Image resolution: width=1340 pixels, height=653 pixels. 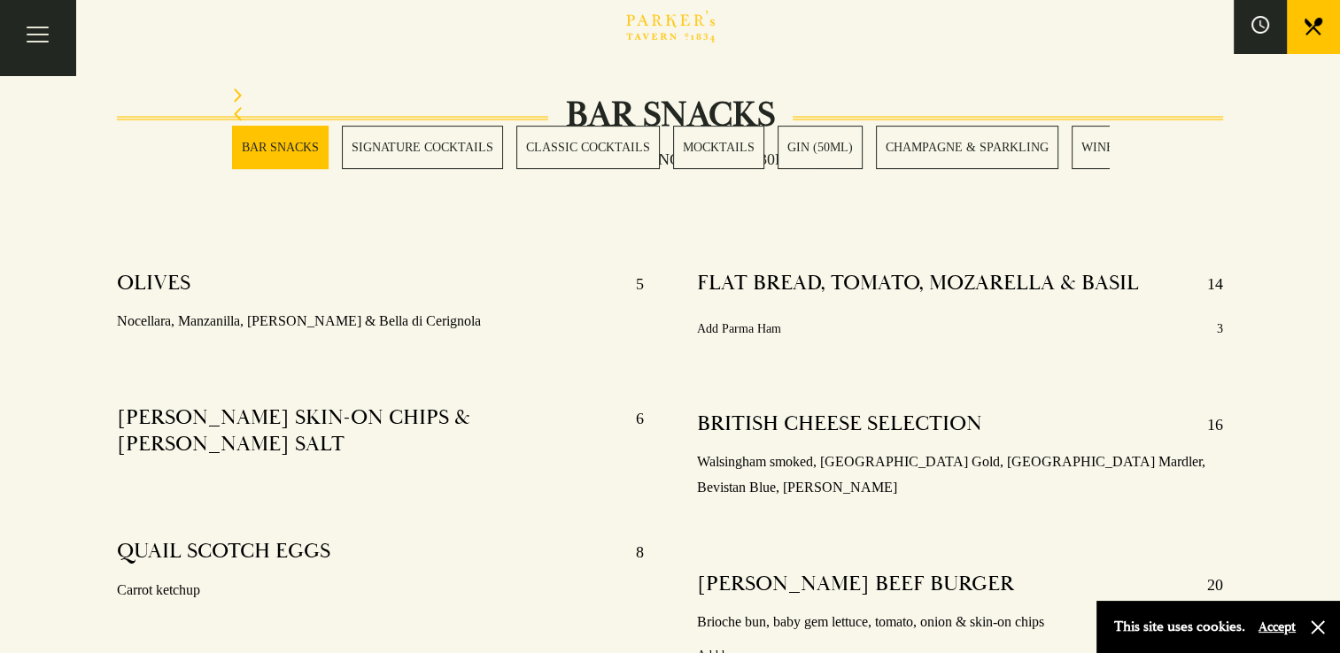 I want to click on a: 1 / 28, so click(x=280, y=147).